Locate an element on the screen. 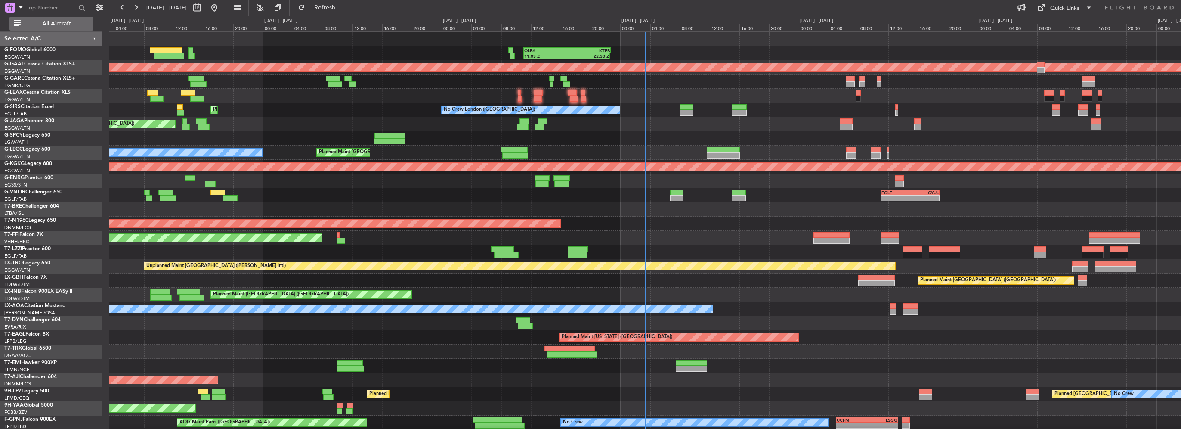 This screenshot has height=429, width=1181. a: LGAV/ATH is located at coordinates (16, 142).